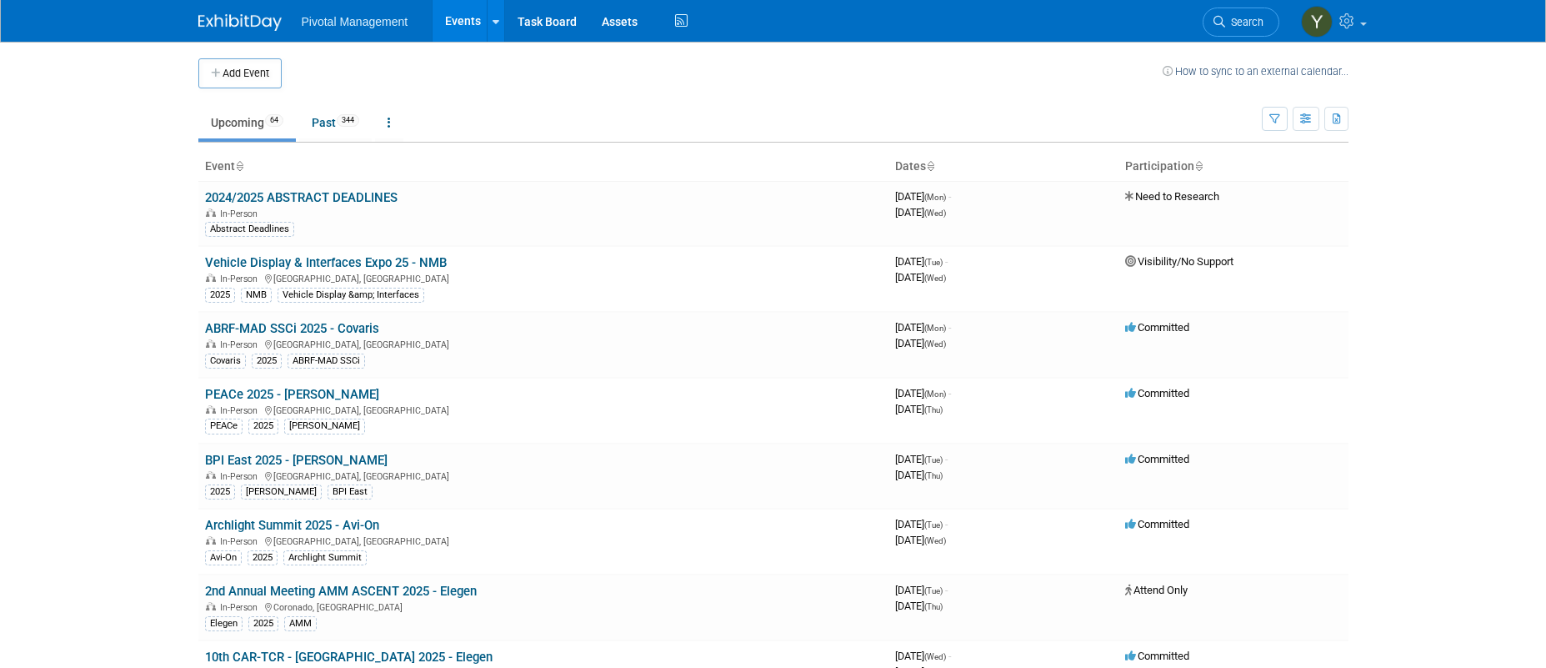 This screenshot has width=1546, height=668. I want to click on span: Visibility/No Support, so click(1179, 261).